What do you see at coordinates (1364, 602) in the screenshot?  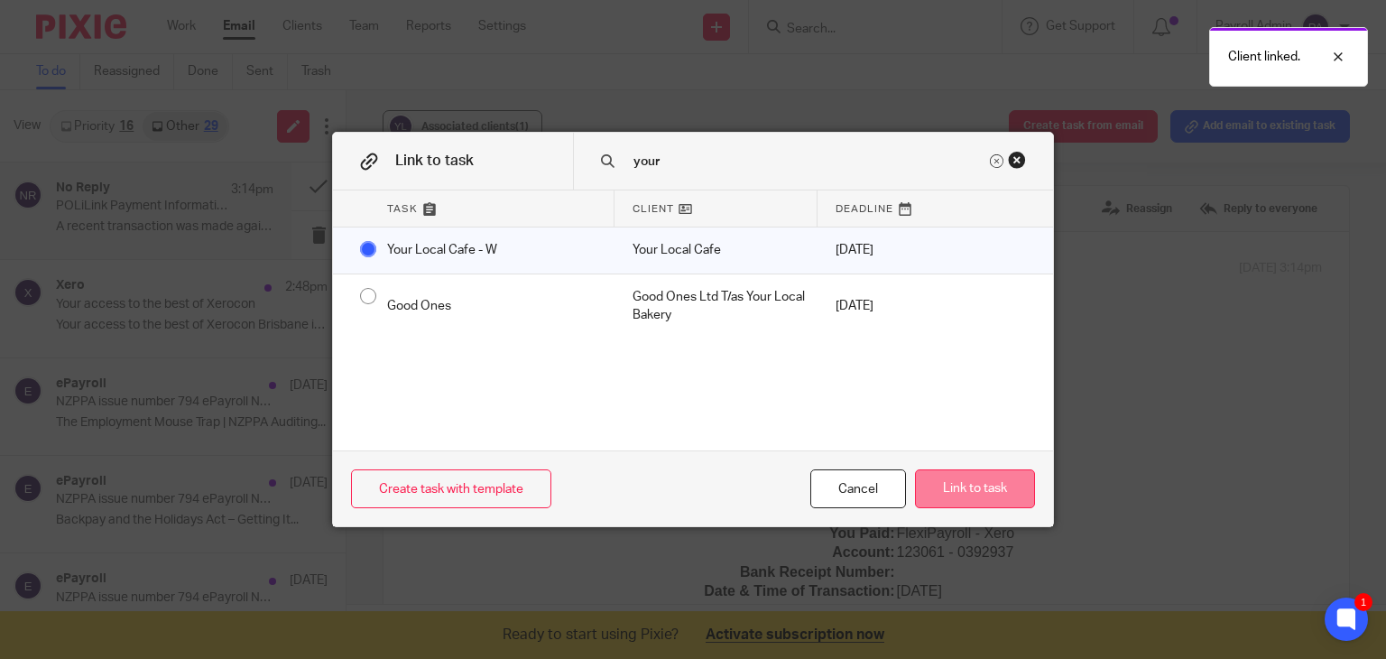 I see `div: 1` at bounding box center [1364, 602].